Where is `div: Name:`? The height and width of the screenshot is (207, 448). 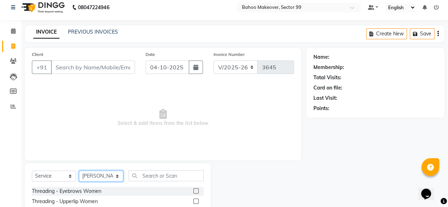 div: Name: is located at coordinates (322, 57).